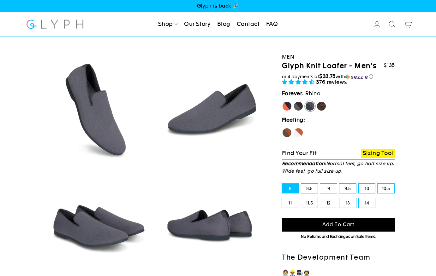  What do you see at coordinates (338, 168) in the screenshot?
I see `p: Normal feet, go half size up. Wide feet, go full size up.` at bounding box center [338, 168].